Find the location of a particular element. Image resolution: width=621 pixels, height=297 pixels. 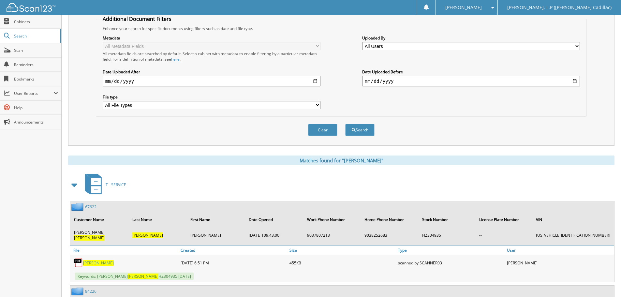

th: Work Phone Number is located at coordinates (332, 219).